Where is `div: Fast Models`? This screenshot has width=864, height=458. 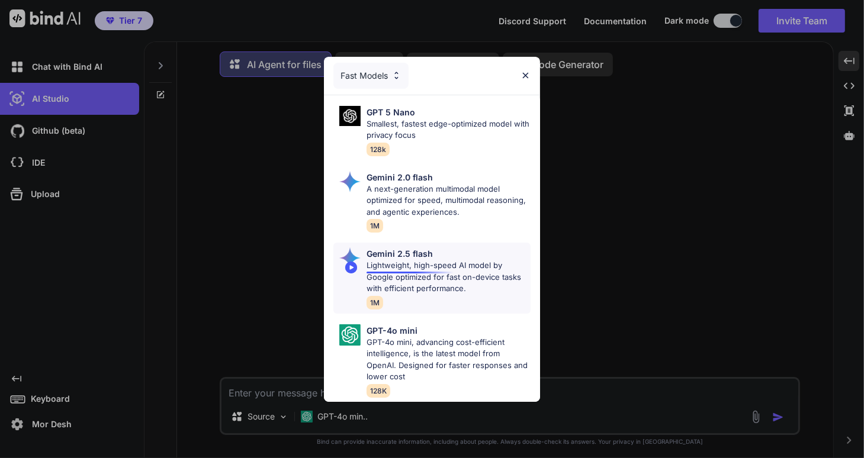 div: Fast Models is located at coordinates (371, 76).